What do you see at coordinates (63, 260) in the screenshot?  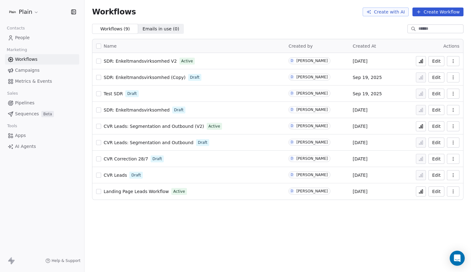 I see `a: Help & Support` at bounding box center [63, 260].